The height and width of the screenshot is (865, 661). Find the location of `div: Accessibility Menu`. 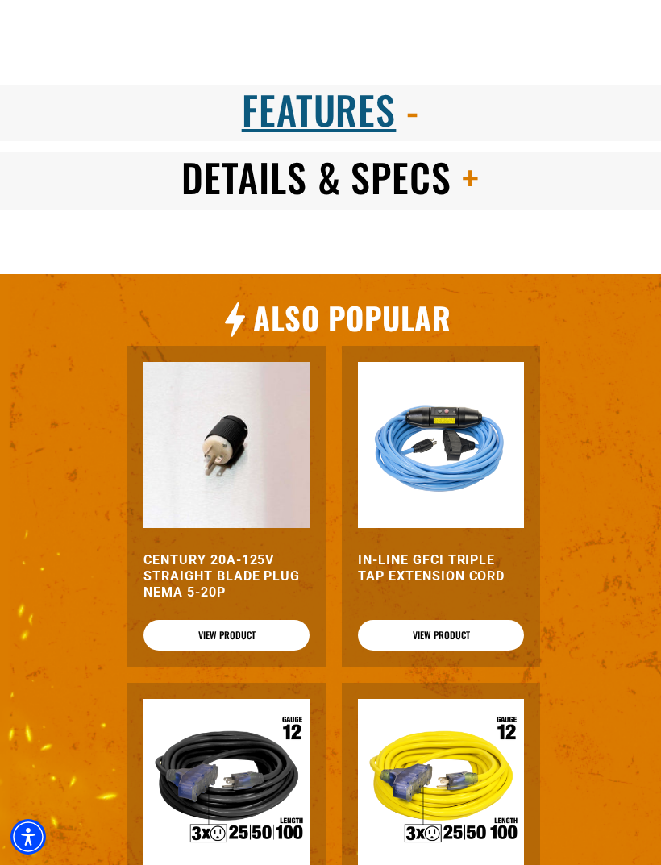

div: Accessibility Menu is located at coordinates (28, 836).